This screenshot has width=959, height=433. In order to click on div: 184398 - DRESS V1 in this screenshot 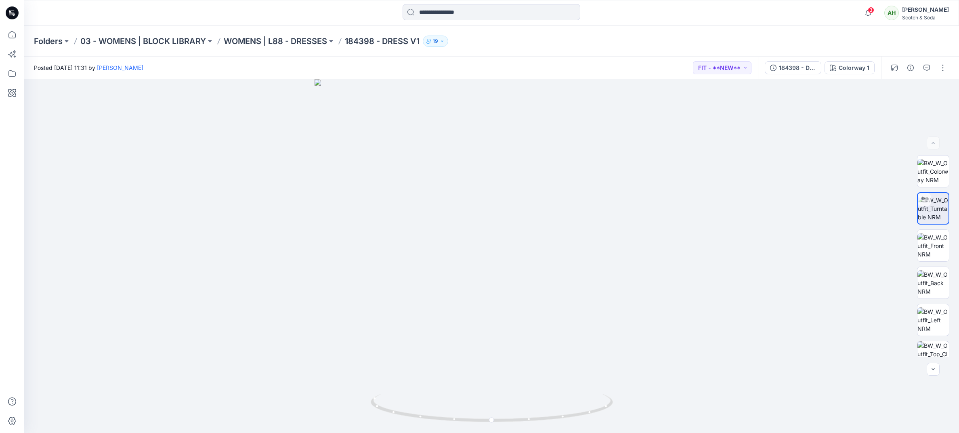, I will do `click(797, 68)`.